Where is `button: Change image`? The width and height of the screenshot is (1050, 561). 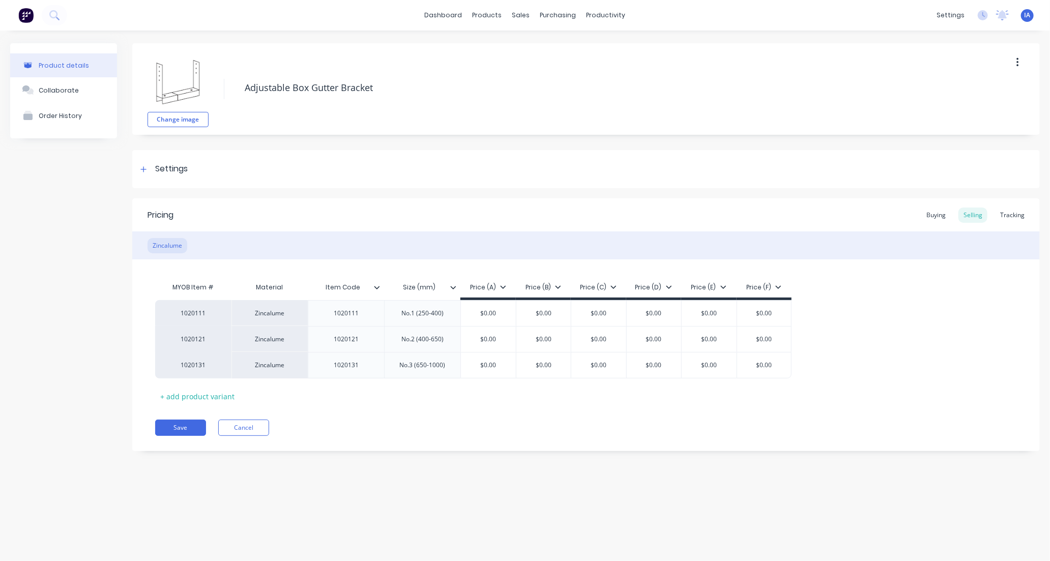
button: Change image is located at coordinates (178, 119).